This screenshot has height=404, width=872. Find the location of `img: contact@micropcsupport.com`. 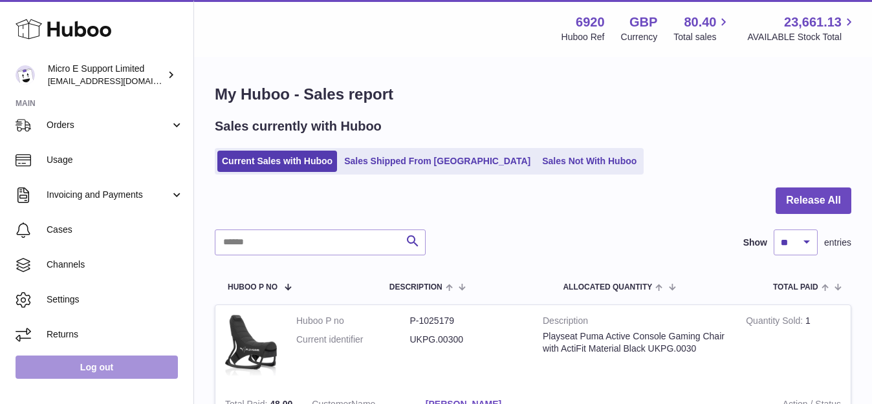

img: contact@micropcsupport.com is located at coordinates (25, 75).